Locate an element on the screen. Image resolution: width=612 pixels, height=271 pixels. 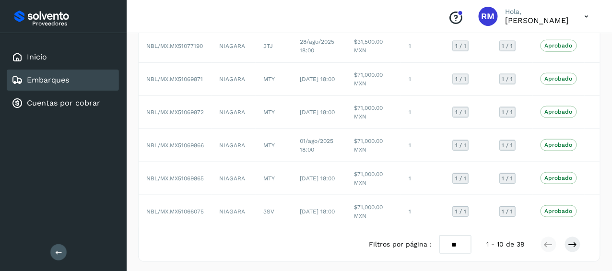
p: Hola, is located at coordinates (537, 12).